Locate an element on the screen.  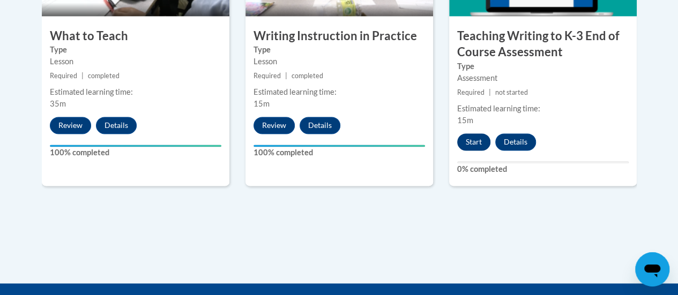
label: 0% completed is located at coordinates (543, 169).